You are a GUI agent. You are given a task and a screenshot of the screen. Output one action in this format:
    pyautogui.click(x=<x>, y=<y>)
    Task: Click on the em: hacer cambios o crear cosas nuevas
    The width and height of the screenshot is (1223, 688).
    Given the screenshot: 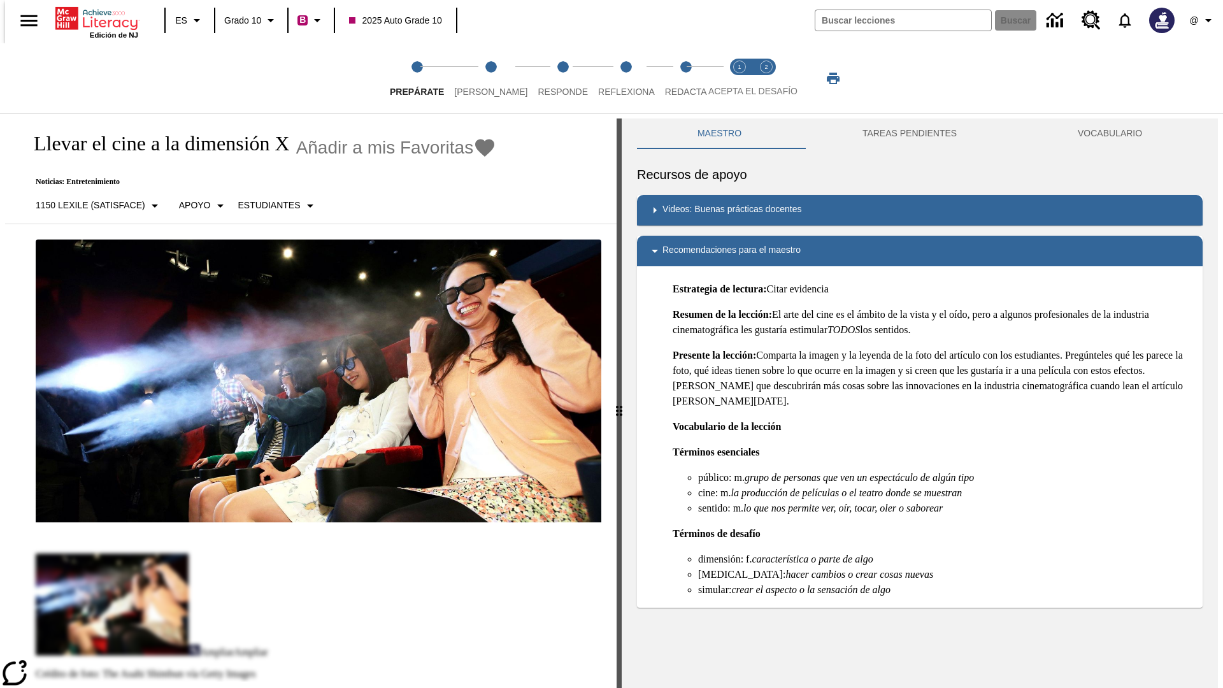 What is the action you would take?
    pyautogui.click(x=859, y=574)
    